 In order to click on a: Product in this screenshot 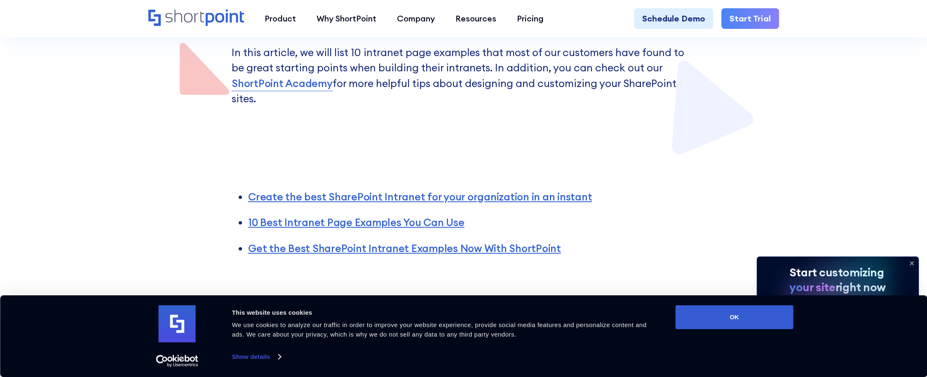, I will do `click(280, 19)`.